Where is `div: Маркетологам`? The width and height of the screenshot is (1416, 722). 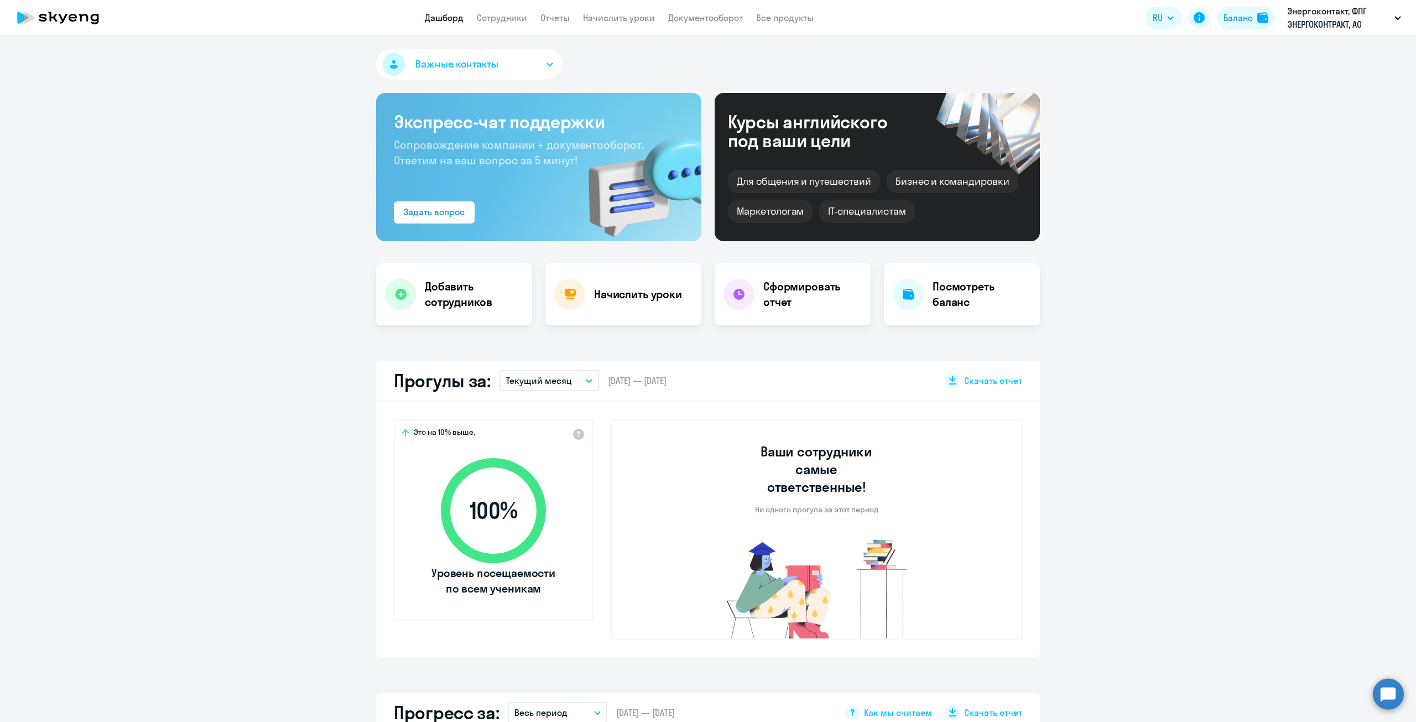
div: Маркетологам is located at coordinates (770, 211).